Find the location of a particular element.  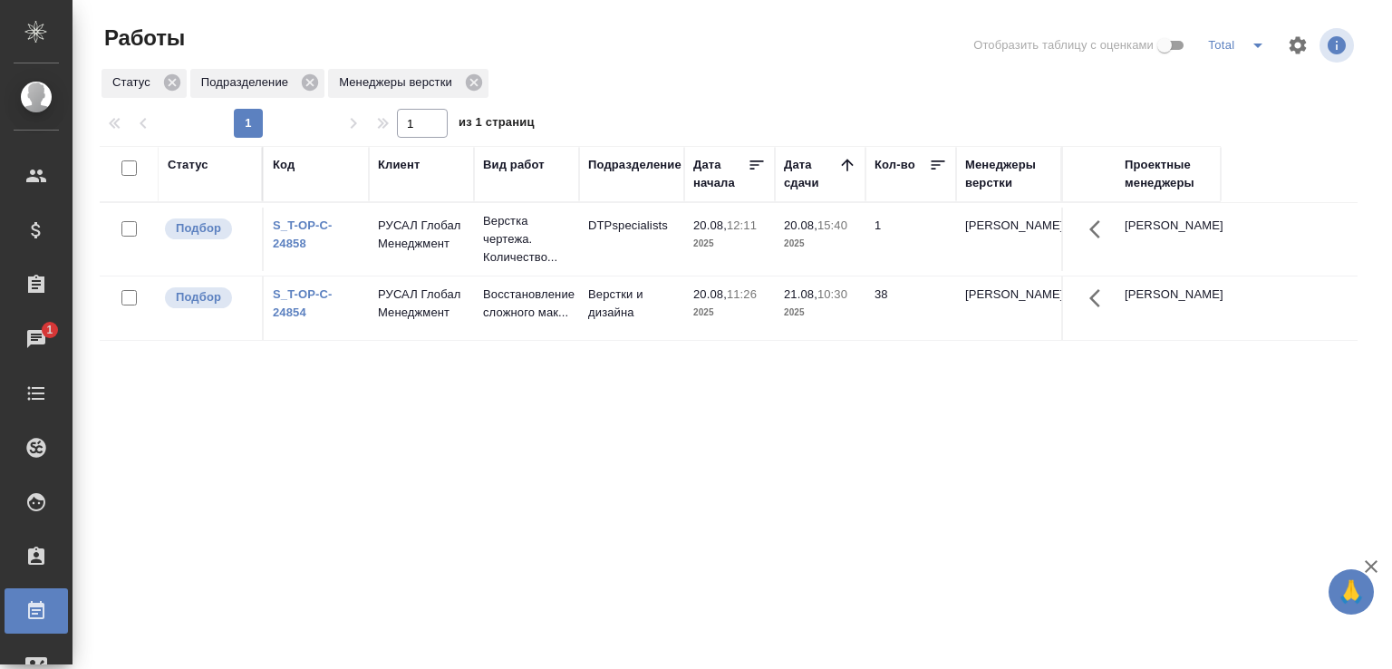

a: S_T-OP-C-24858 is located at coordinates (303, 234).